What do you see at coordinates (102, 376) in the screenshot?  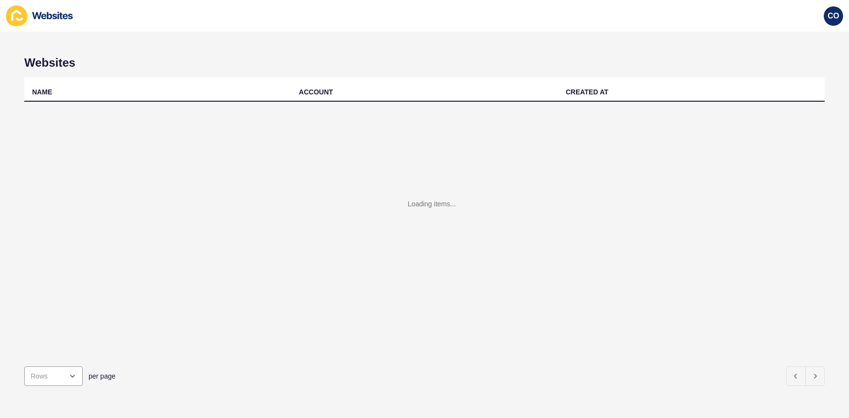 I see `span: per page` at bounding box center [102, 376].